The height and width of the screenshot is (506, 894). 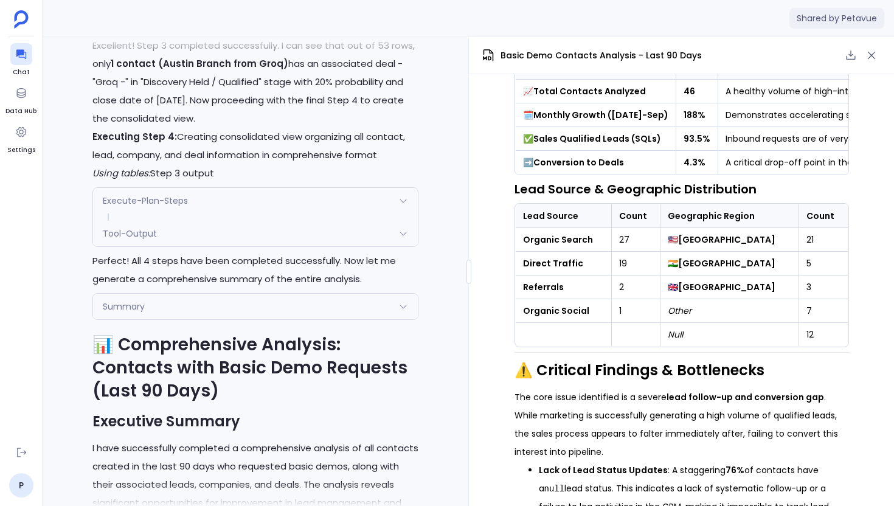 I want to click on span: Summary, so click(x=123, y=307).